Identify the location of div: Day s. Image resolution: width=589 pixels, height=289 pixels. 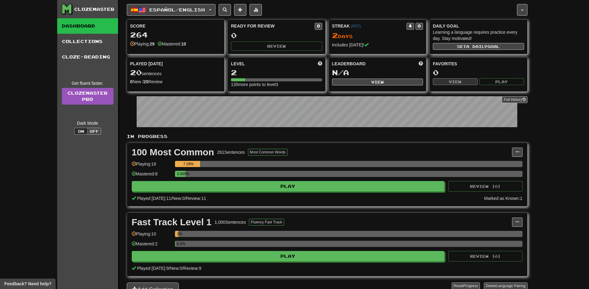
(378, 36).